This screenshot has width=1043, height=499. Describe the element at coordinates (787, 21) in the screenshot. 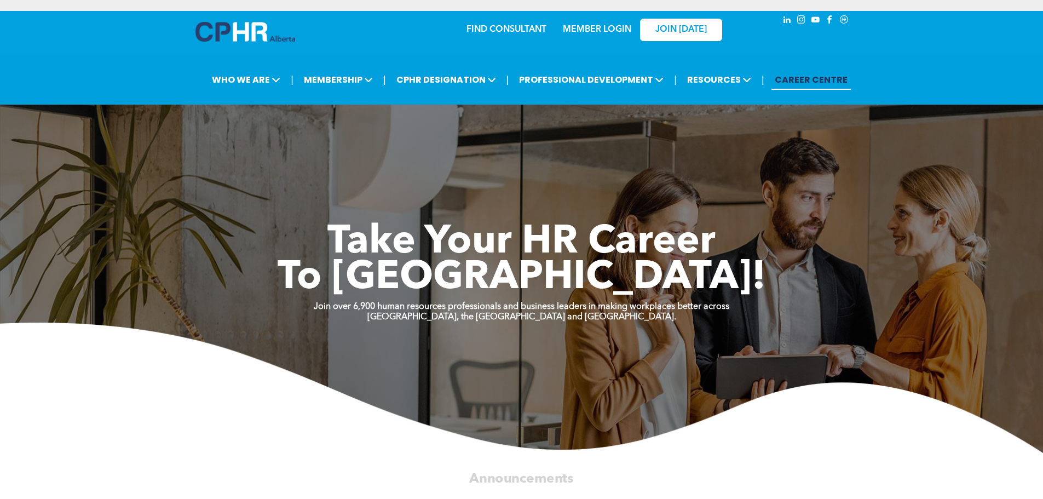

I see `a: linkedin` at that location.